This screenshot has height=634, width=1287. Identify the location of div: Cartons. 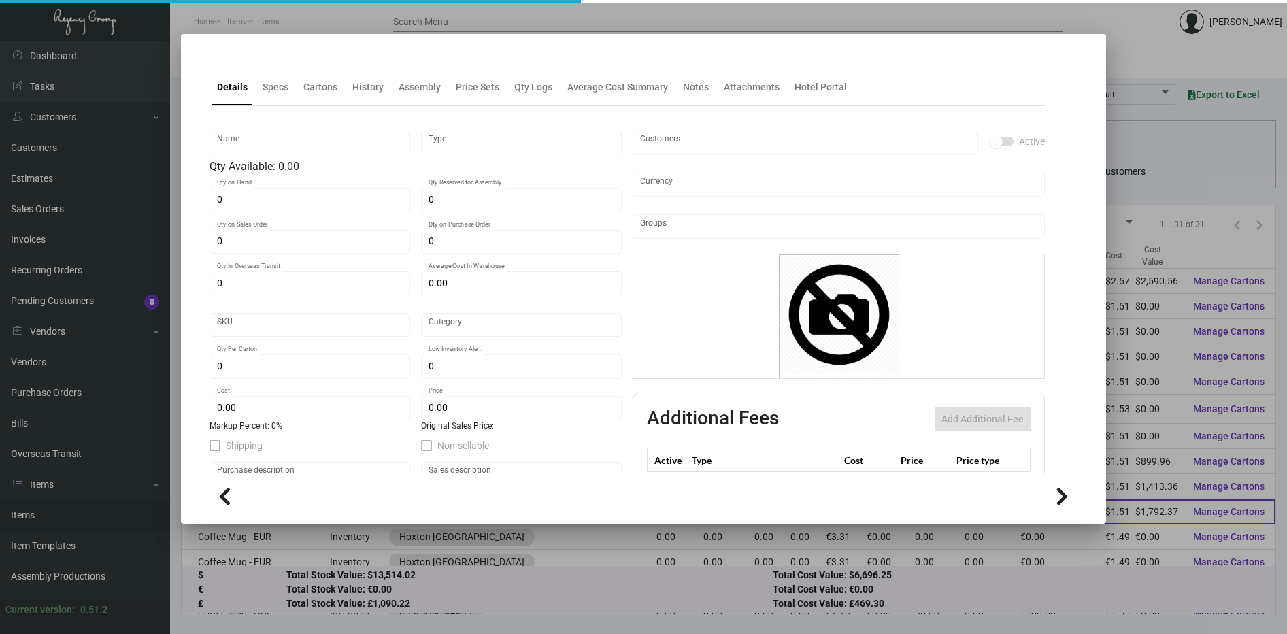
(320, 87).